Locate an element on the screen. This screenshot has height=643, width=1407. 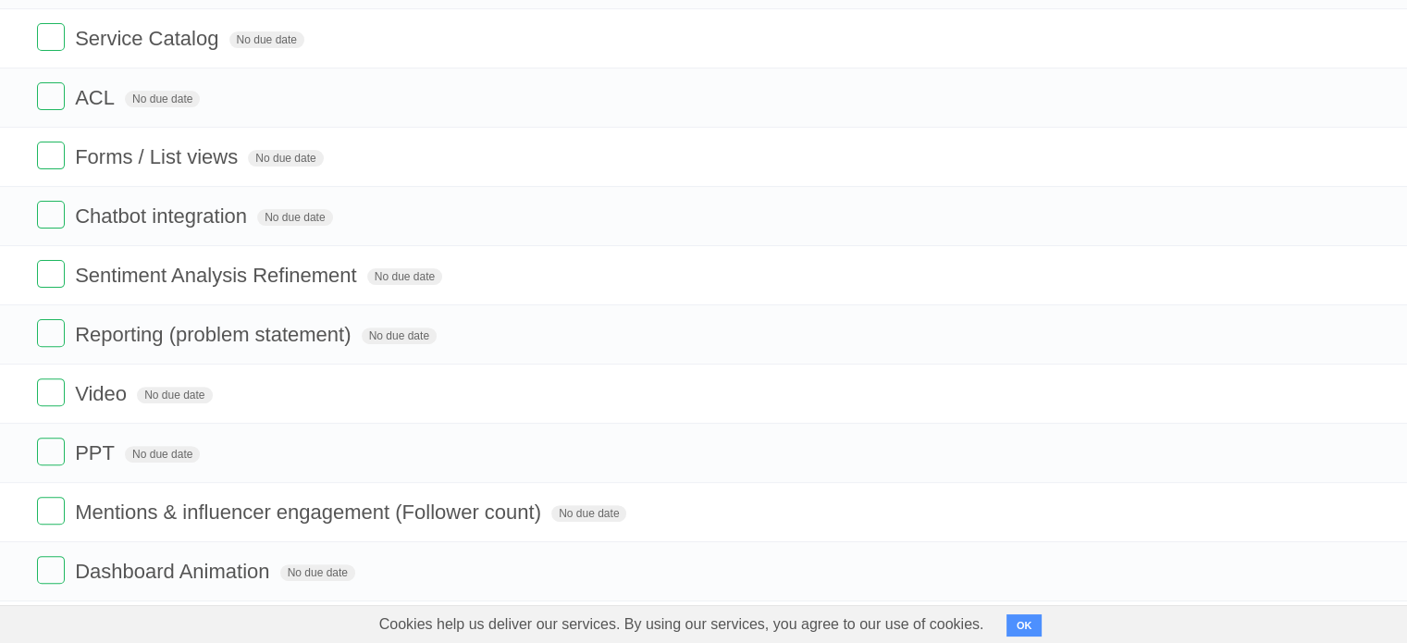
span: Reporting (problem statement) is located at coordinates (215, 334).